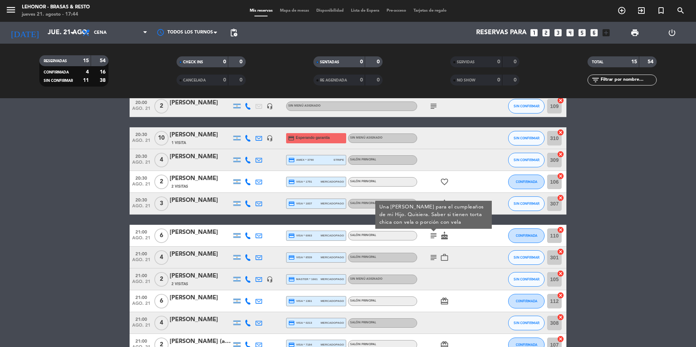 The image size is (696, 347). Describe the element at coordinates (301, 160) in the screenshot. I see `span: amex * 3790` at that location.